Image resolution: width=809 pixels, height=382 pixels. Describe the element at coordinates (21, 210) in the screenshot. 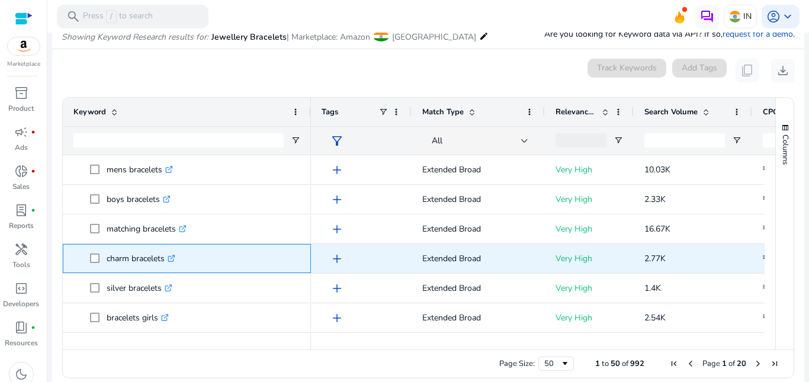

I see `span: lab_profile` at that location.